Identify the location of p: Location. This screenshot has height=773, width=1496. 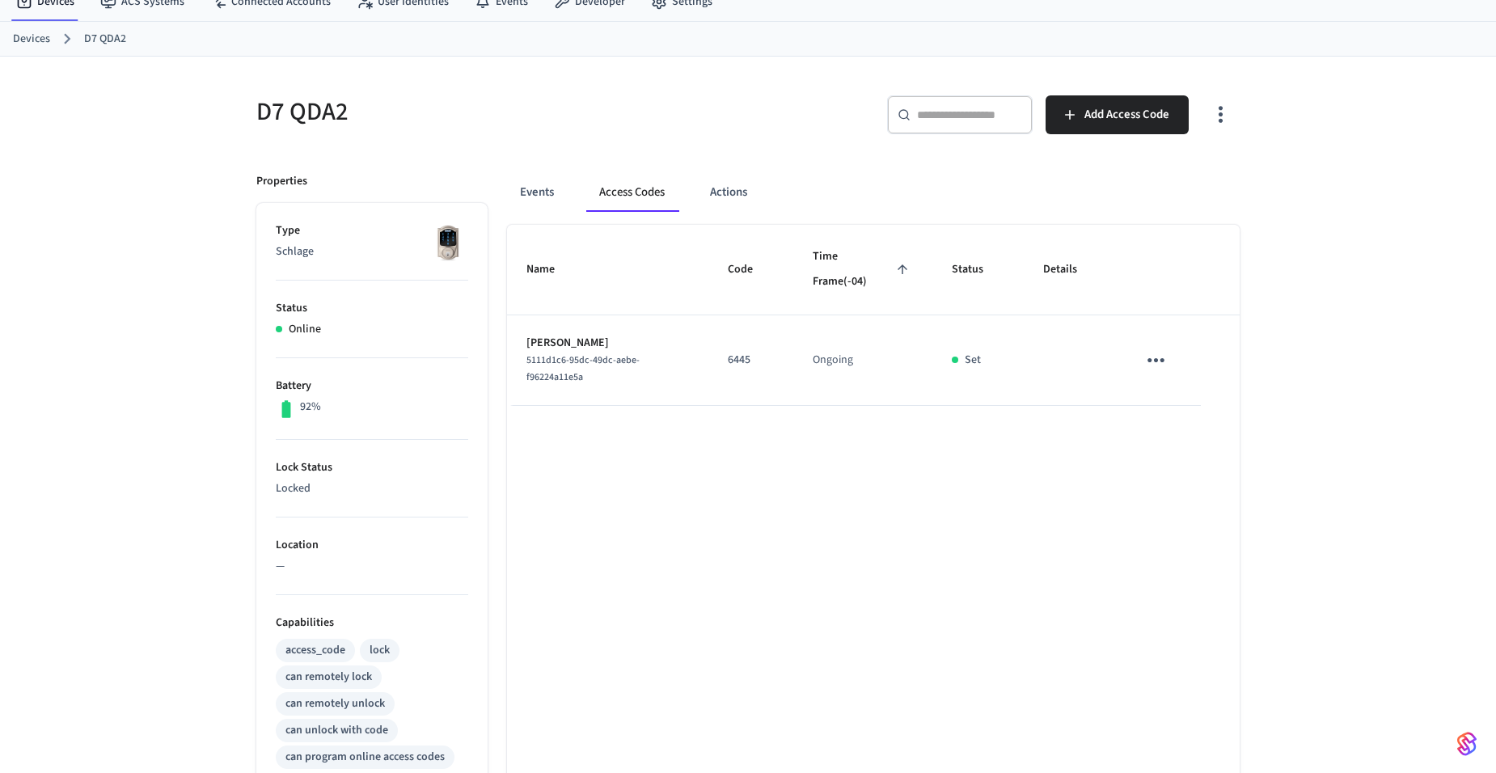
(372, 545).